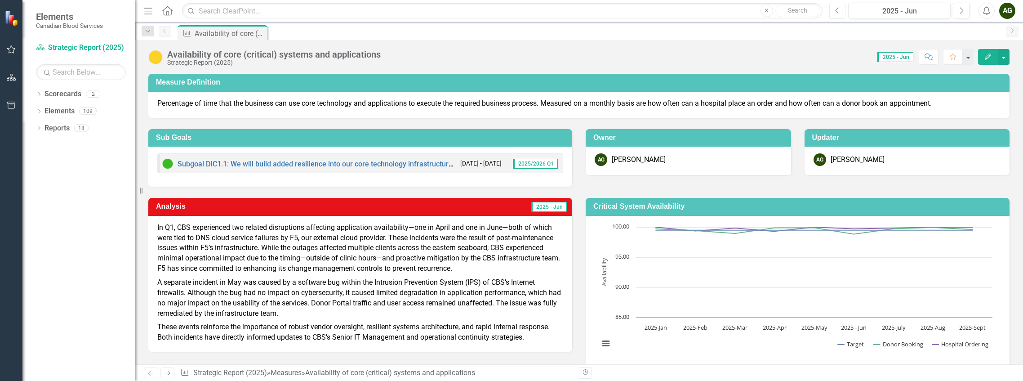 The width and height of the screenshot is (1023, 381). Describe the element at coordinates (606, 343) in the screenshot. I see `button: View chart menu, Chart` at that location.